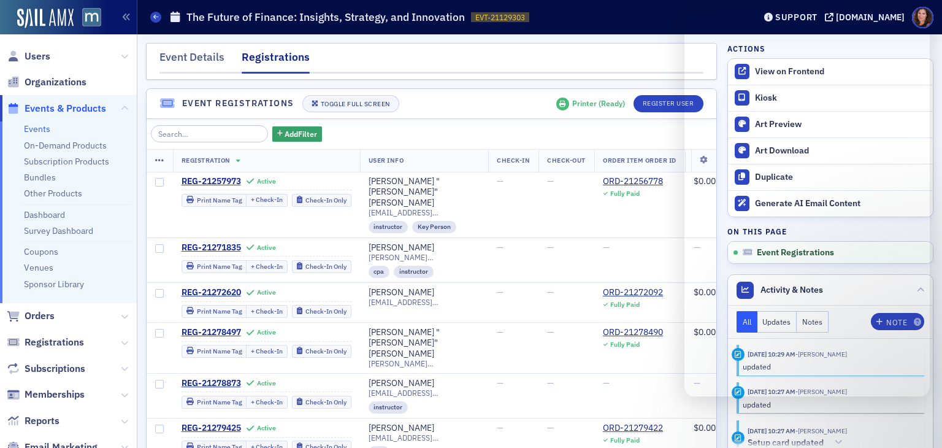 Image resolution: width=942 pixels, height=448 pixels. I want to click on a: Orders, so click(31, 316).